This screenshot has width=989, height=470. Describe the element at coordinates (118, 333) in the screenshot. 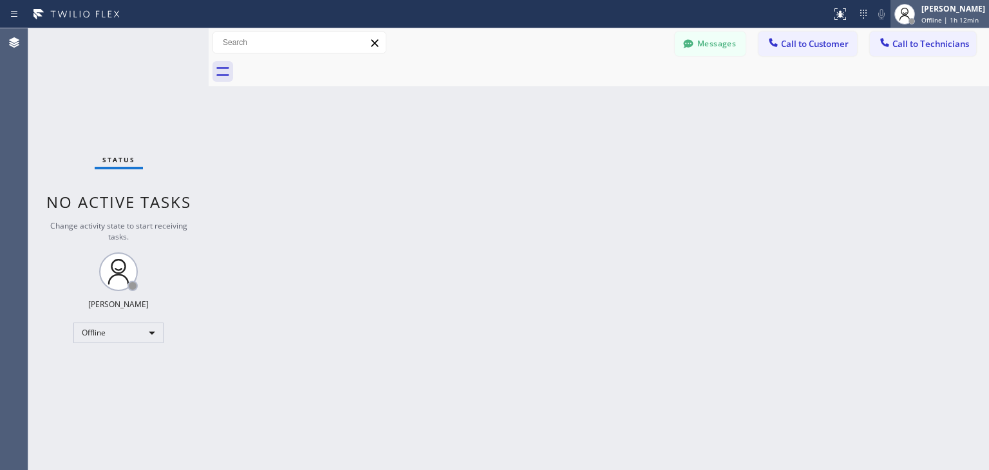

I see `div: Offline` at that location.